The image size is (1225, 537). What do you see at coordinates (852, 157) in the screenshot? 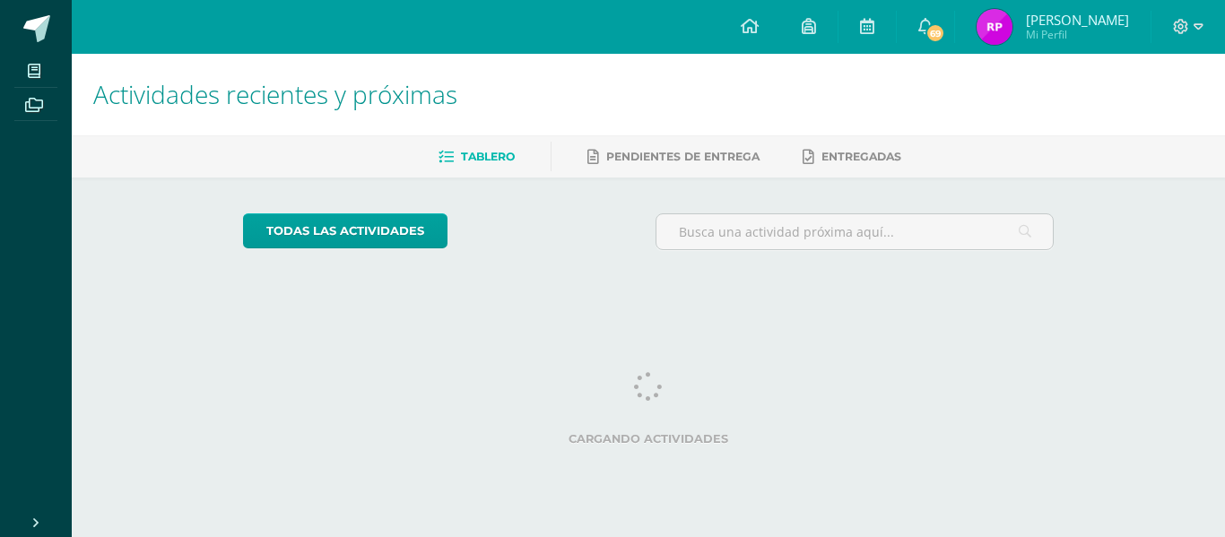
I see `a: Entregadas` at bounding box center [852, 157].